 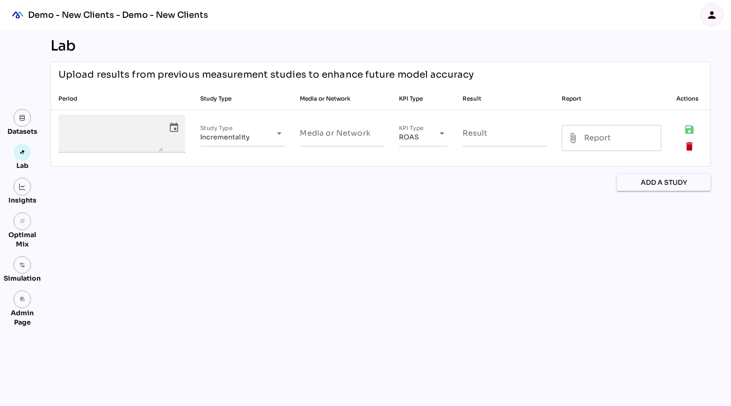 What do you see at coordinates (689, 99) in the screenshot?
I see `th: Actions` at bounding box center [689, 99].